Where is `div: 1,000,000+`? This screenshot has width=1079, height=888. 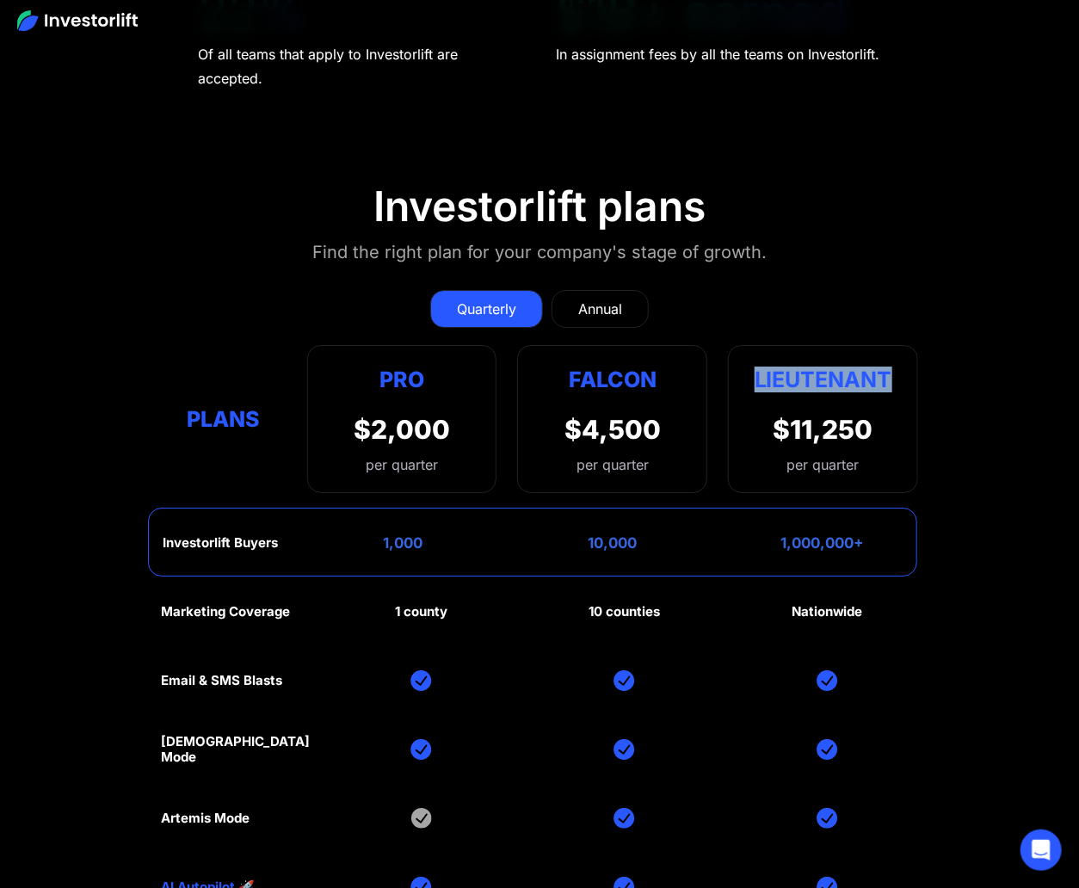 div: 1,000,000+ is located at coordinates (822, 543).